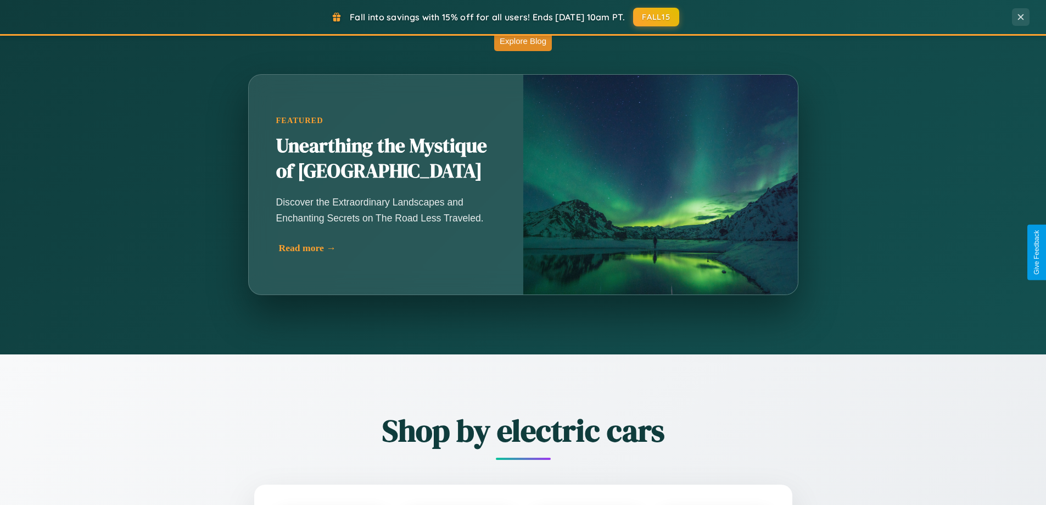 Image resolution: width=1046 pixels, height=505 pixels. What do you see at coordinates (386, 120) in the screenshot?
I see `div: Featured` at bounding box center [386, 120].